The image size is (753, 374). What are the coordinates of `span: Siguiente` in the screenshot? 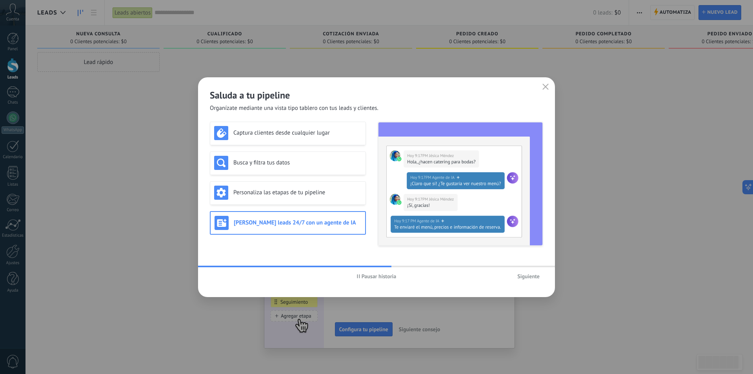 It's located at (528, 276).